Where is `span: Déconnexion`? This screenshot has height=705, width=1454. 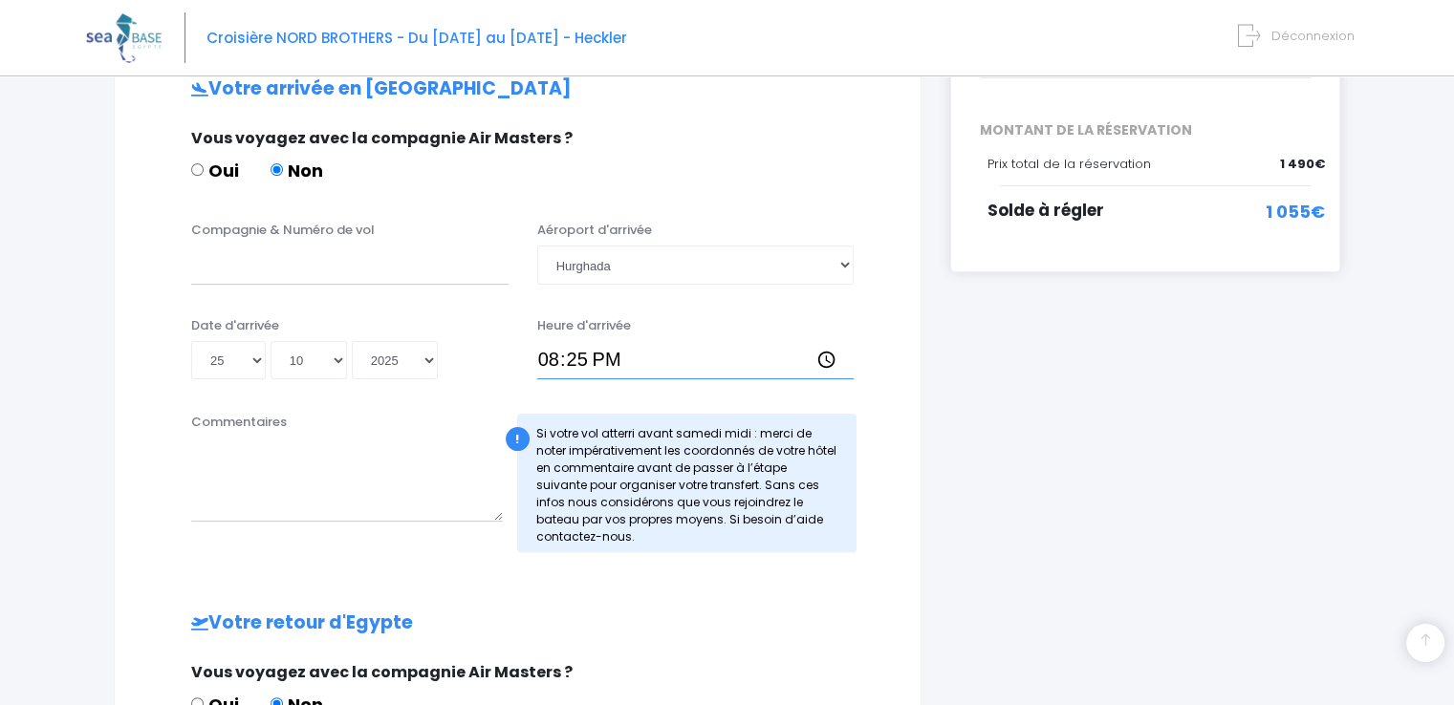
span: Déconnexion is located at coordinates (1312, 35).